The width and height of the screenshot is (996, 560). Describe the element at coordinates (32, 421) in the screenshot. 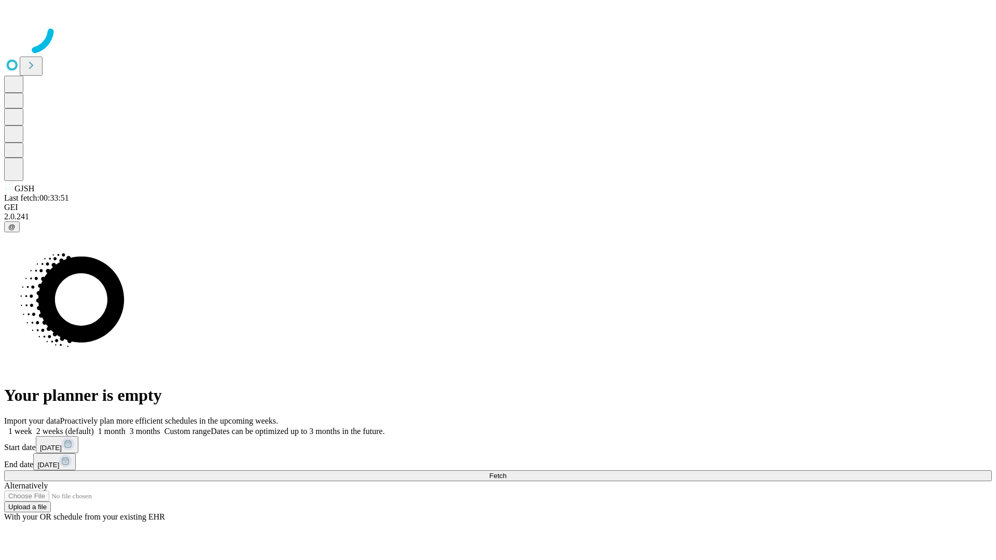

I see `span: Import your data` at that location.